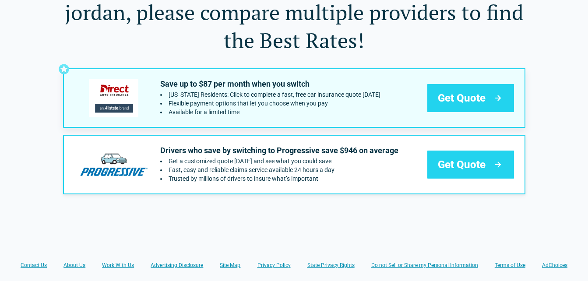 The image size is (588, 281). Describe the element at coordinates (270, 103) in the screenshot. I see `li: Flexible payment options that let you choose when you pay` at that location.